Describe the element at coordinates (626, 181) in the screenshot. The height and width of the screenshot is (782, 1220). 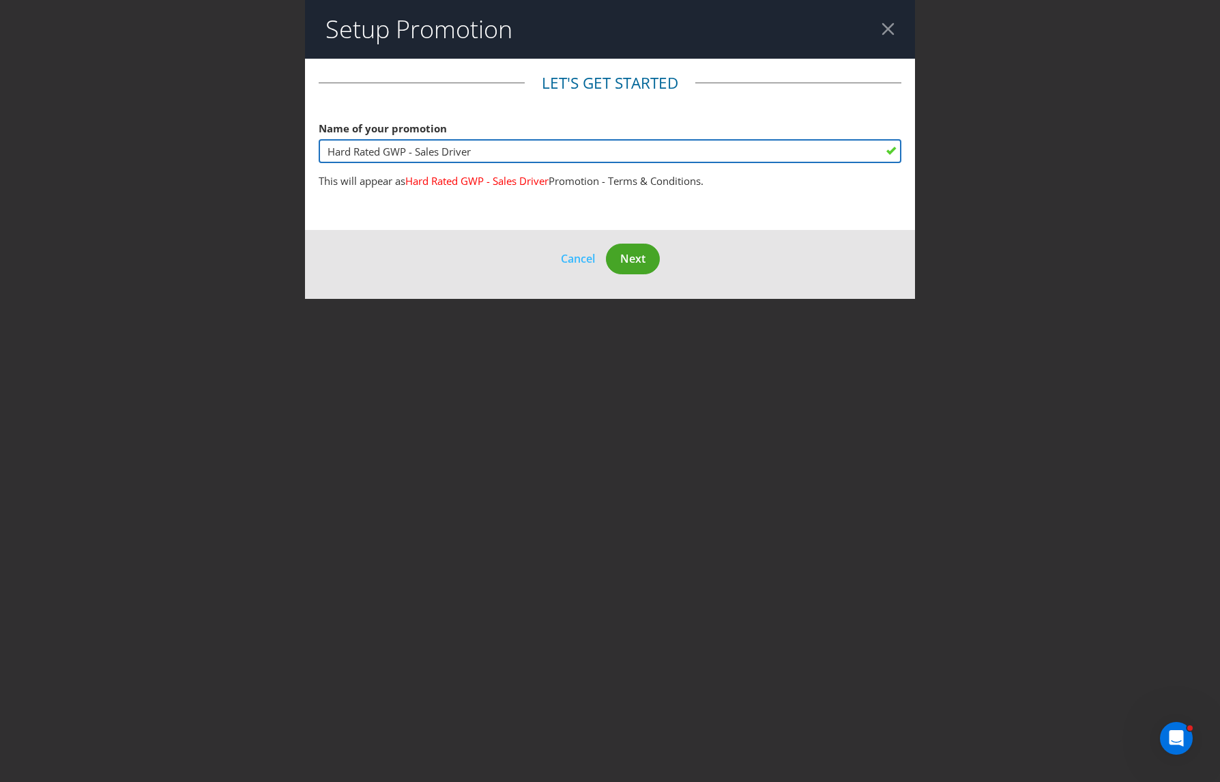
I see `span: Promotion - Terms & Conditions.` at that location.